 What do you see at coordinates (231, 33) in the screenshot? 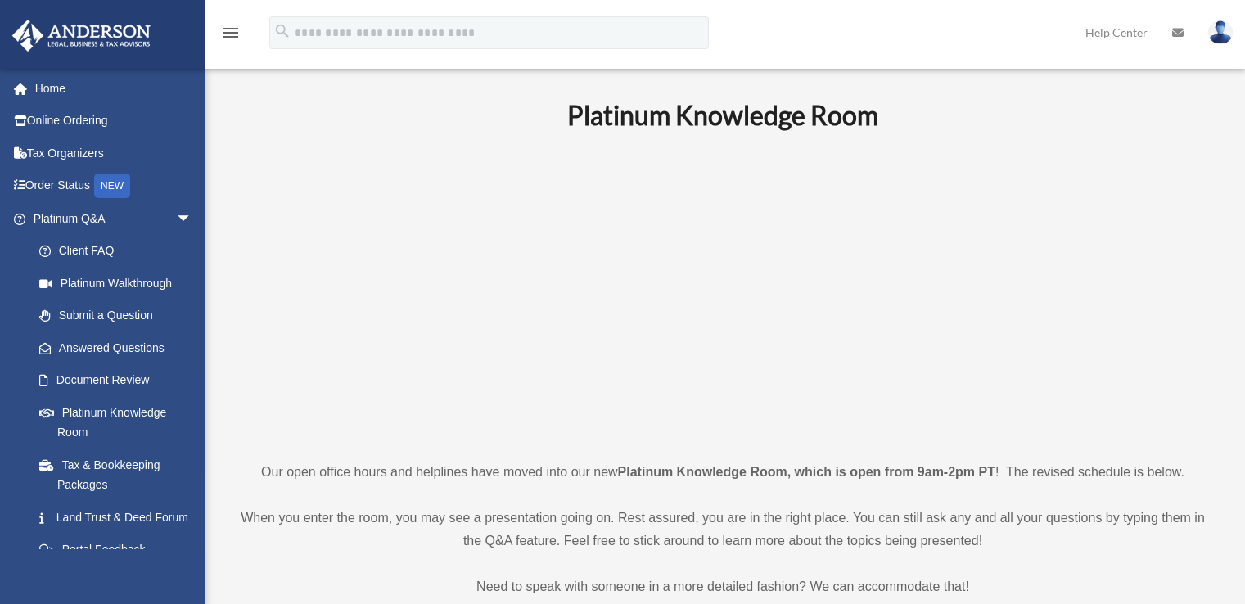
I see `i: menu` at bounding box center [231, 33].